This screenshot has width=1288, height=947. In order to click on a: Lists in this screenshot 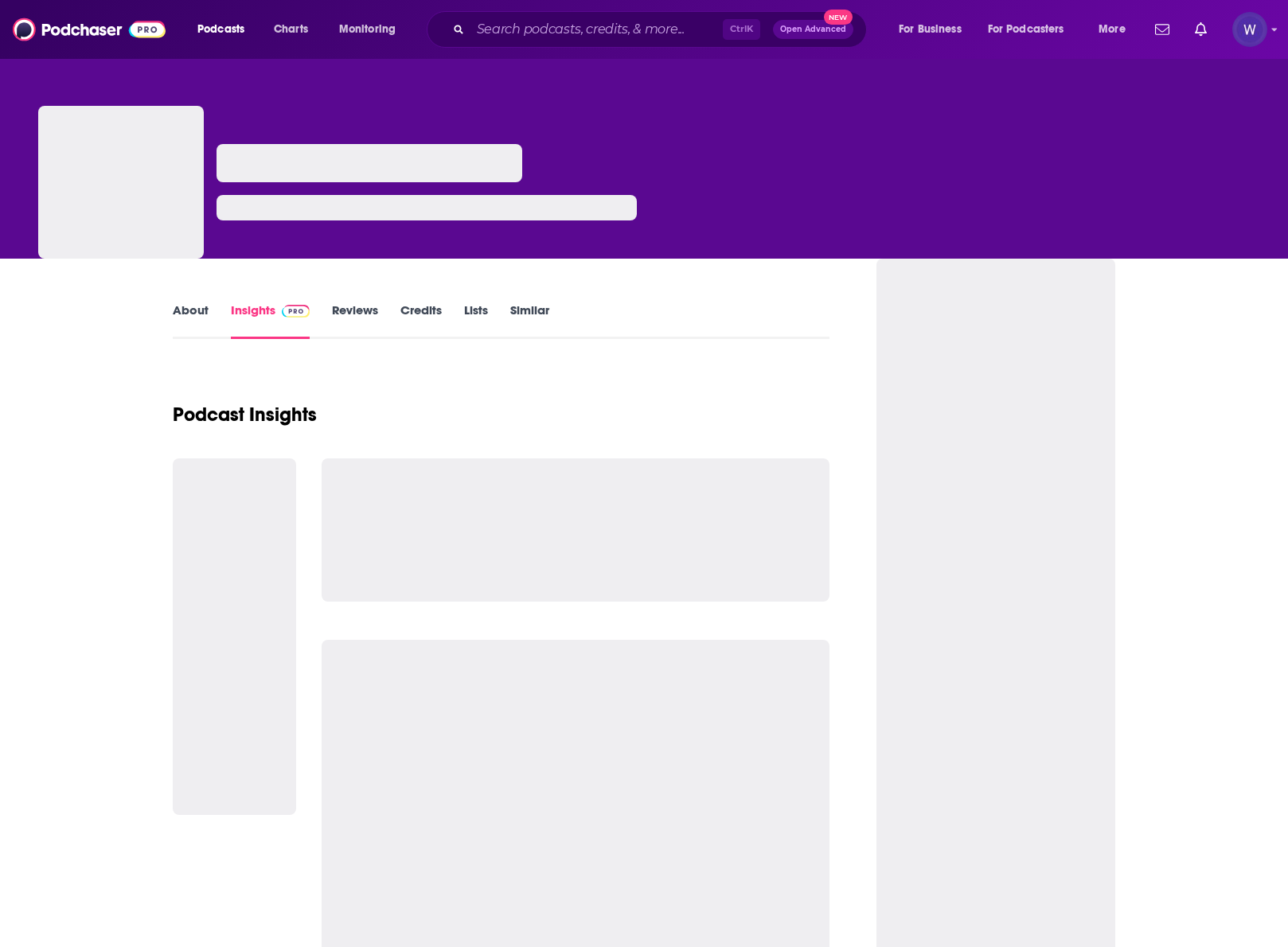, I will do `click(476, 321)`.